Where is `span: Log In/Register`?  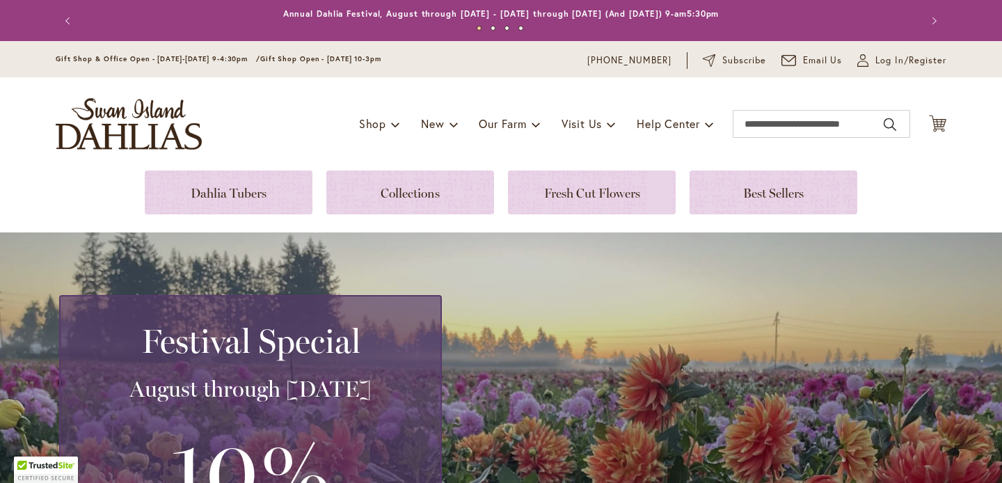
span: Log In/Register is located at coordinates (911, 61).